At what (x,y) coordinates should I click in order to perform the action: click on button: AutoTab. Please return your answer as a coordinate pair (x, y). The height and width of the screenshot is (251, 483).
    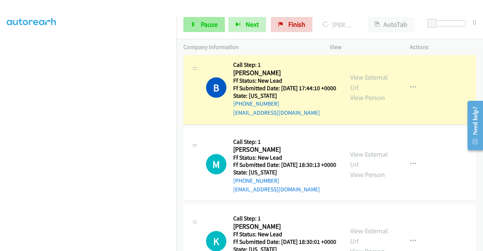
    Looking at the image, I should click on (391, 25).